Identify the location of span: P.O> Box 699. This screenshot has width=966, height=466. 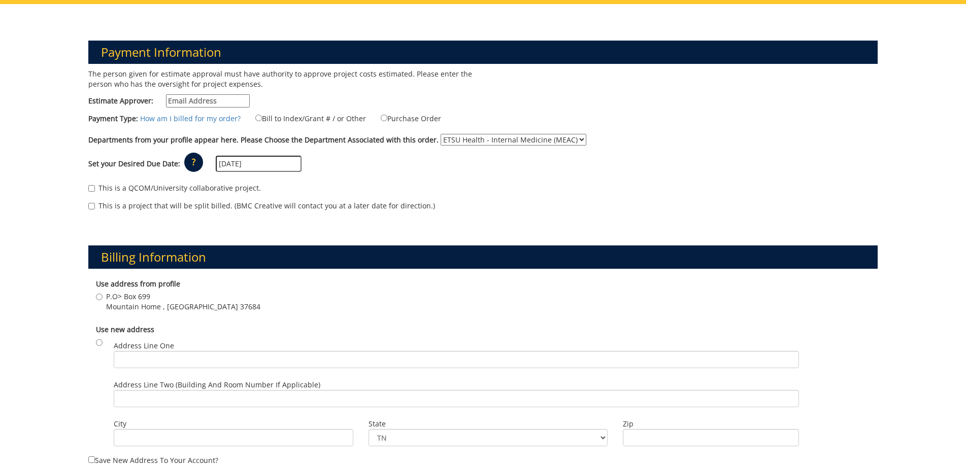
(183, 297).